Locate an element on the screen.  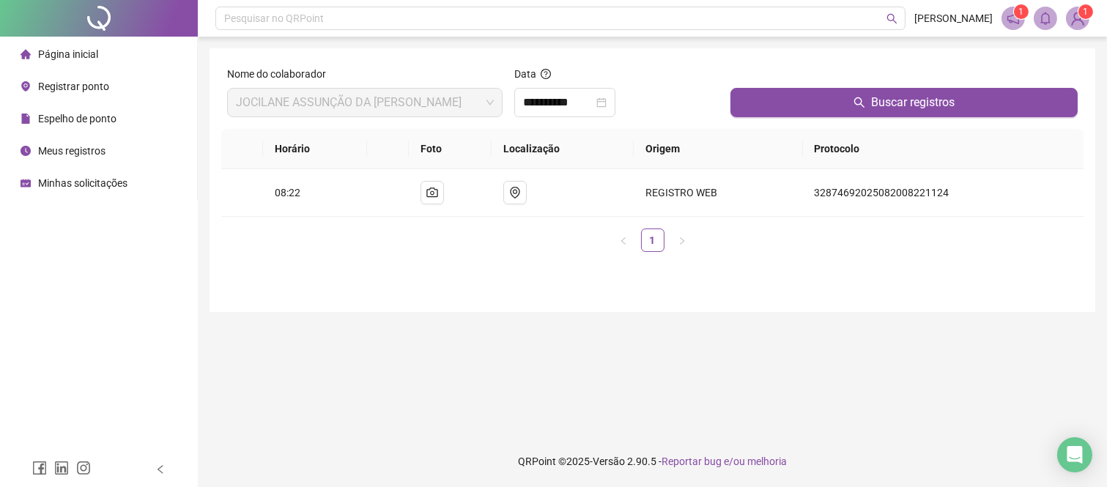
a: 1 is located at coordinates (652, 240).